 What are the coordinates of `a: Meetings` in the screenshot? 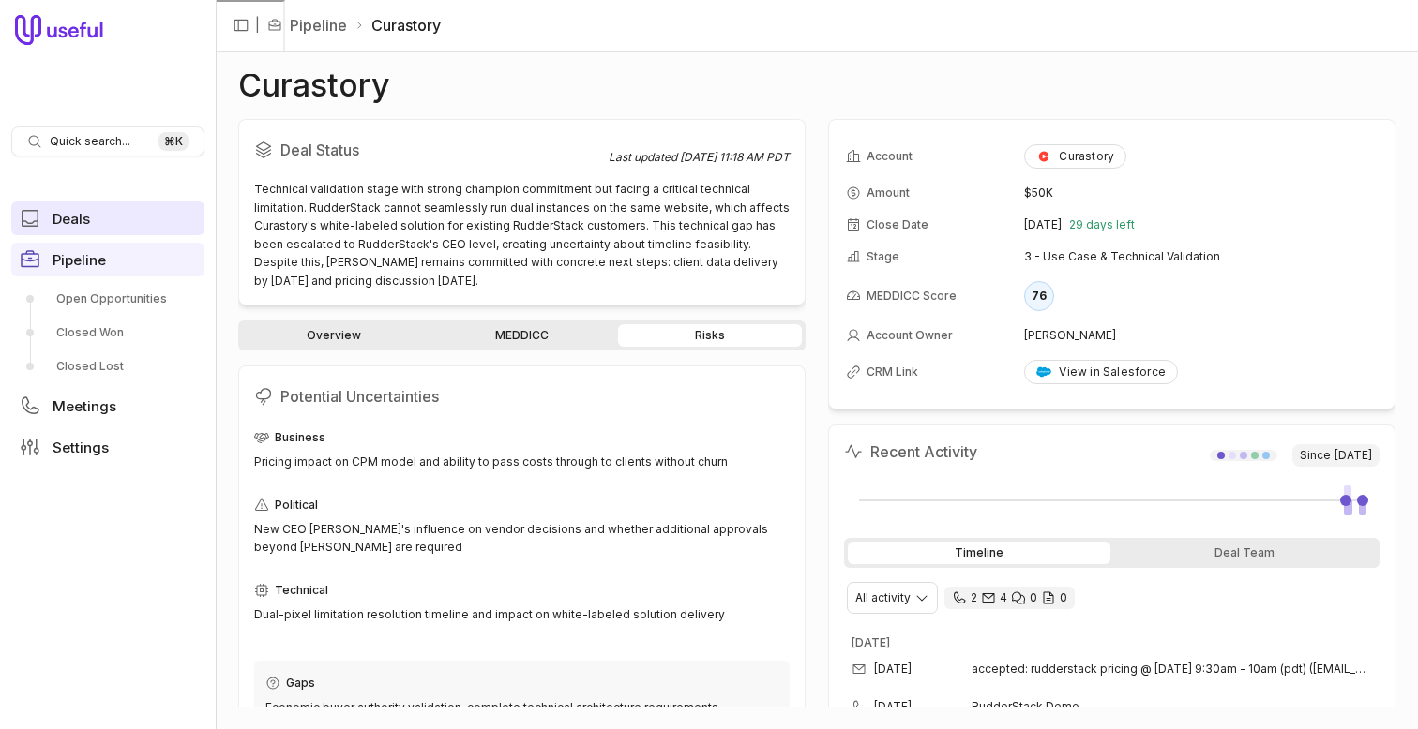 It's located at (108, 406).